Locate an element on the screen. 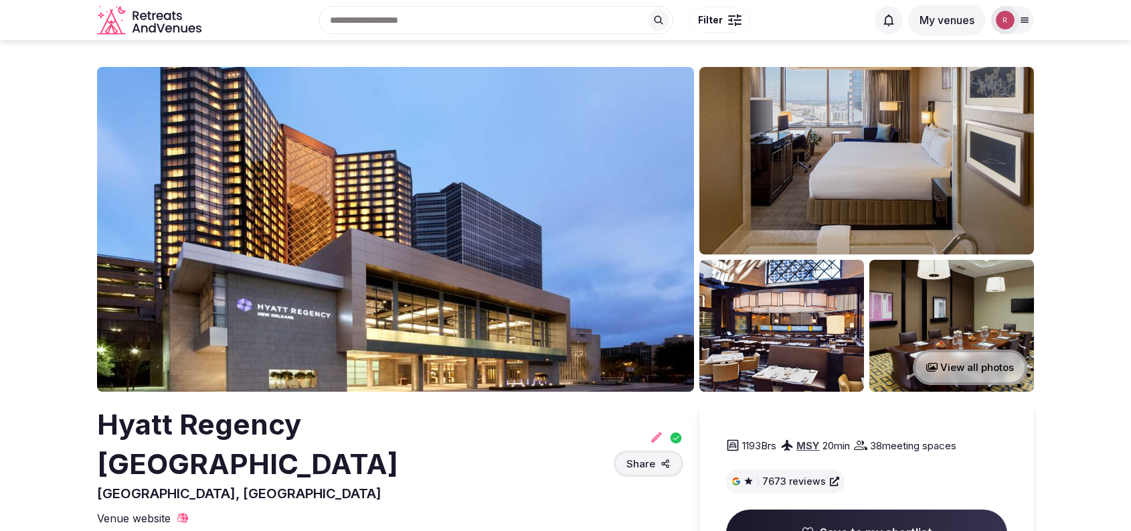 The height and width of the screenshot is (531, 1131). span: 20 min is located at coordinates (836, 445).